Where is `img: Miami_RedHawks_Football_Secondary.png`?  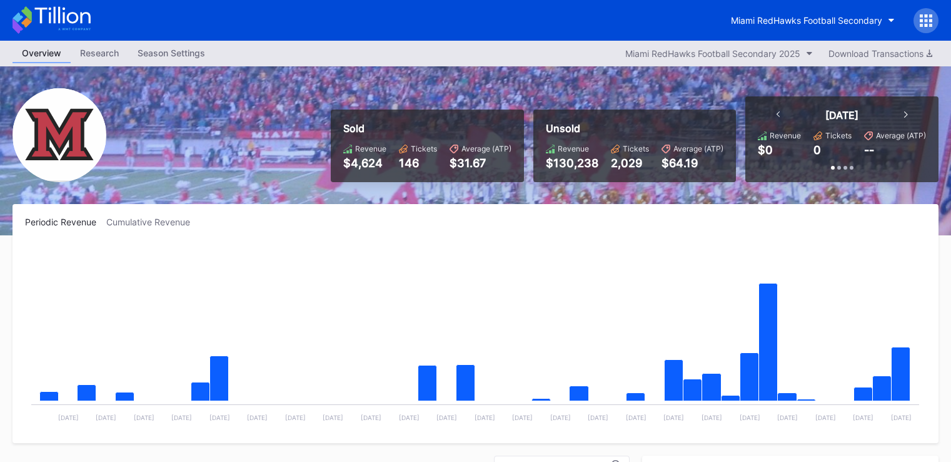
img: Miami_RedHawks_Football_Secondary.png is located at coordinates (59, 135).